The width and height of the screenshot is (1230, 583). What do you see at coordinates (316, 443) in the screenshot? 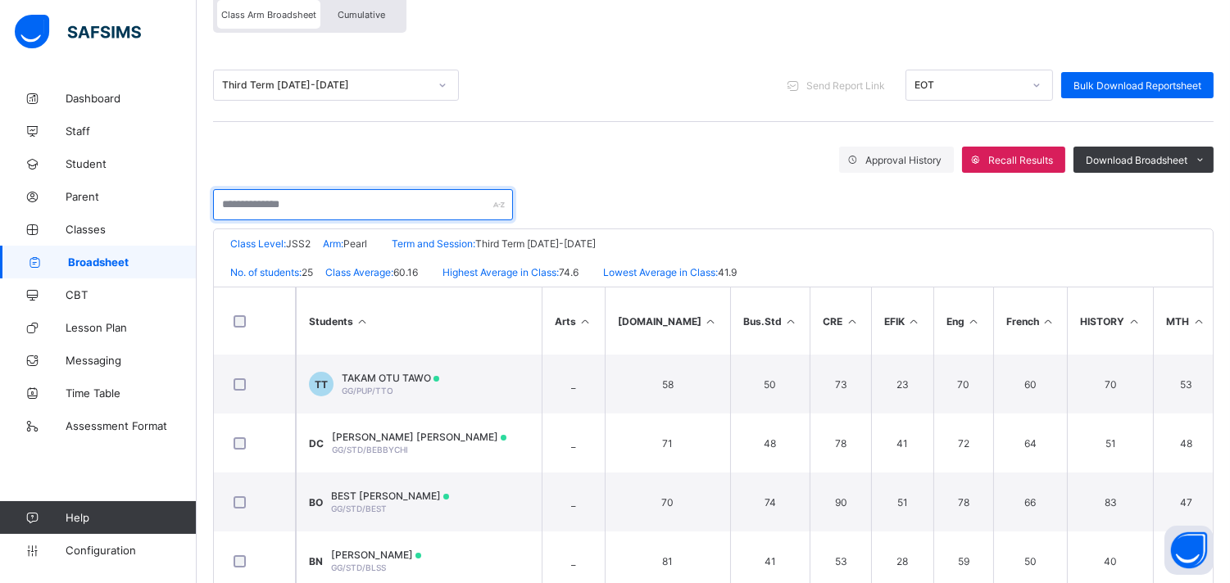
I see `span: DC` at bounding box center [316, 443].